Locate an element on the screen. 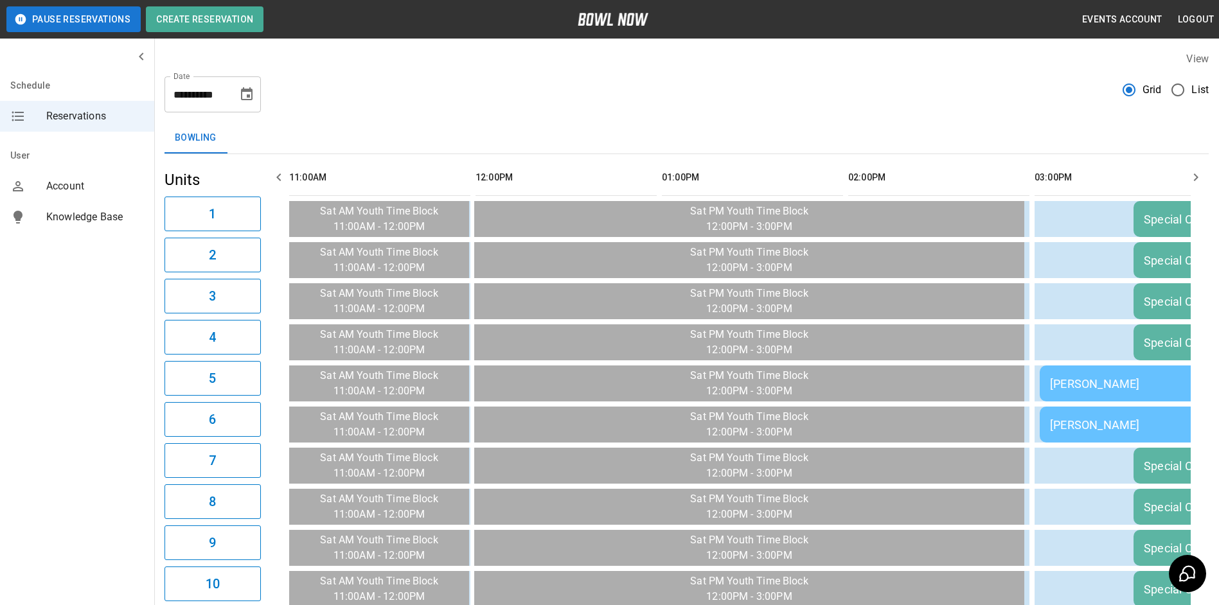  th: 02:00PM is located at coordinates (939, 177).